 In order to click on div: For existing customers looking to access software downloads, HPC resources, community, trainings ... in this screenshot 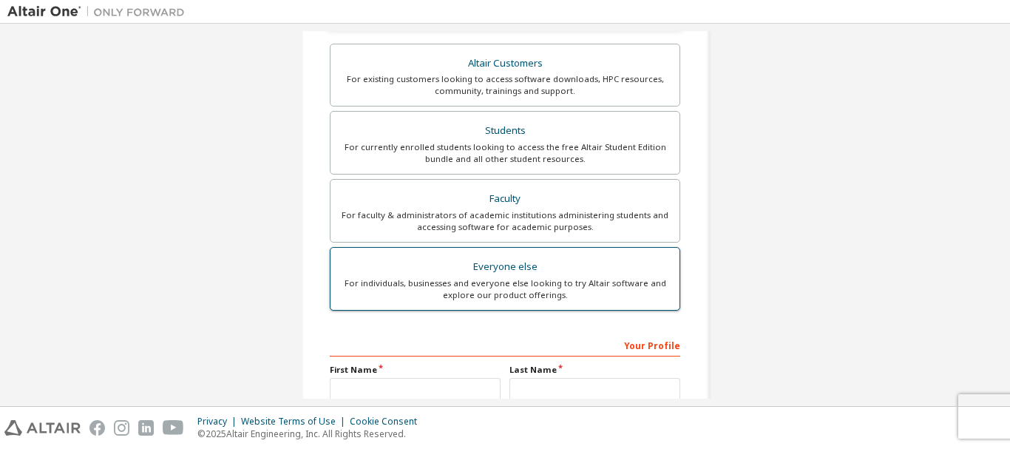, I will do `click(505, 85)`.